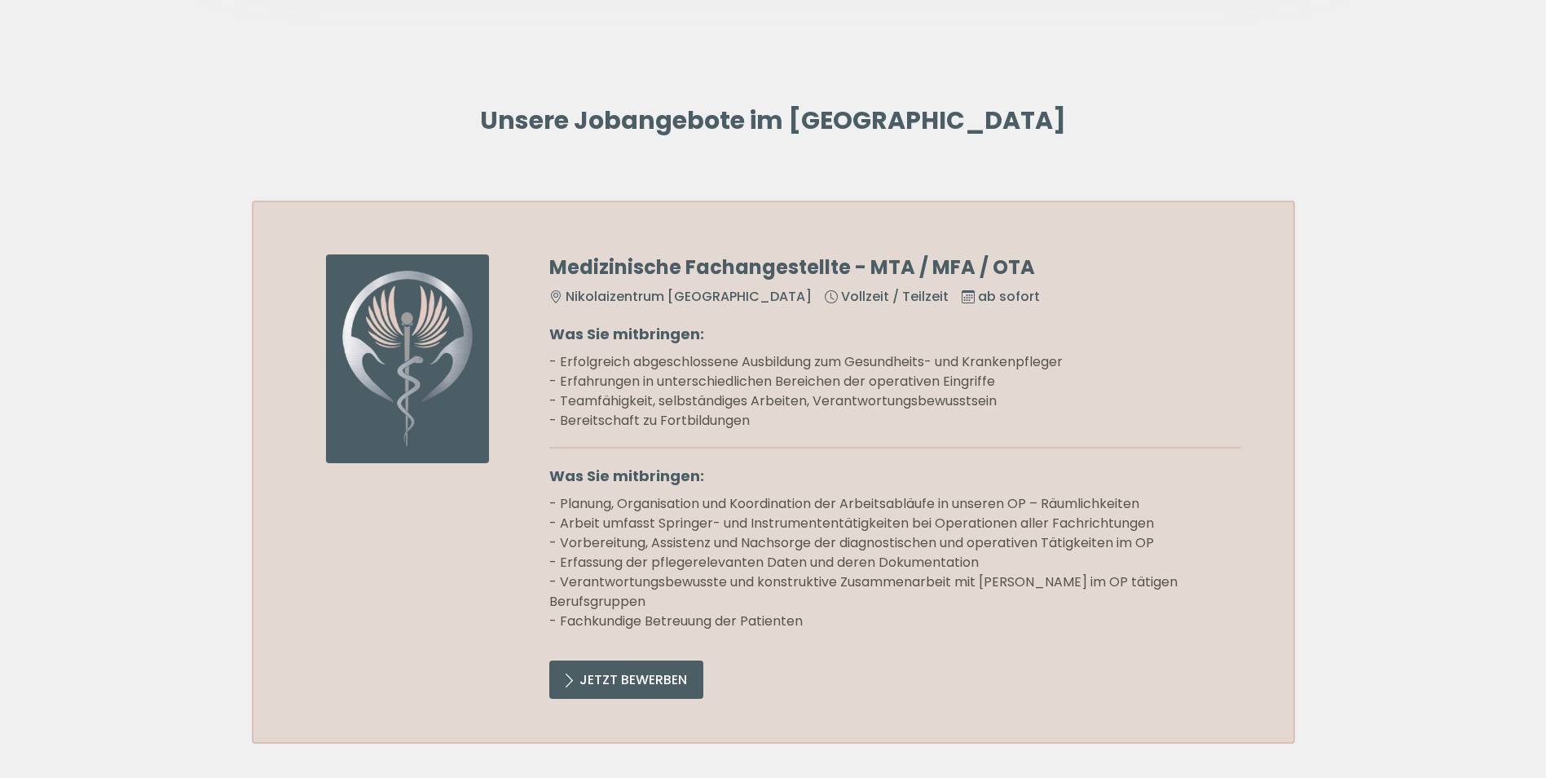 Image resolution: width=1546 pixels, height=778 pixels. What do you see at coordinates (895, 381) in the screenshot?
I see `li: - Erfahrungen in unterschiedlichen Bereichen der operativen Eingriffe` at bounding box center [895, 381].